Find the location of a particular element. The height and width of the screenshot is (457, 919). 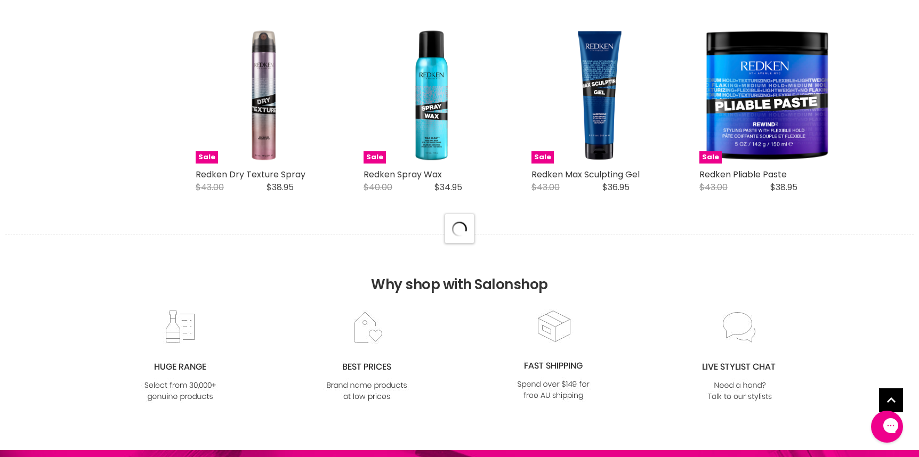

button: Gorgias live chat is located at coordinates (21, 20).